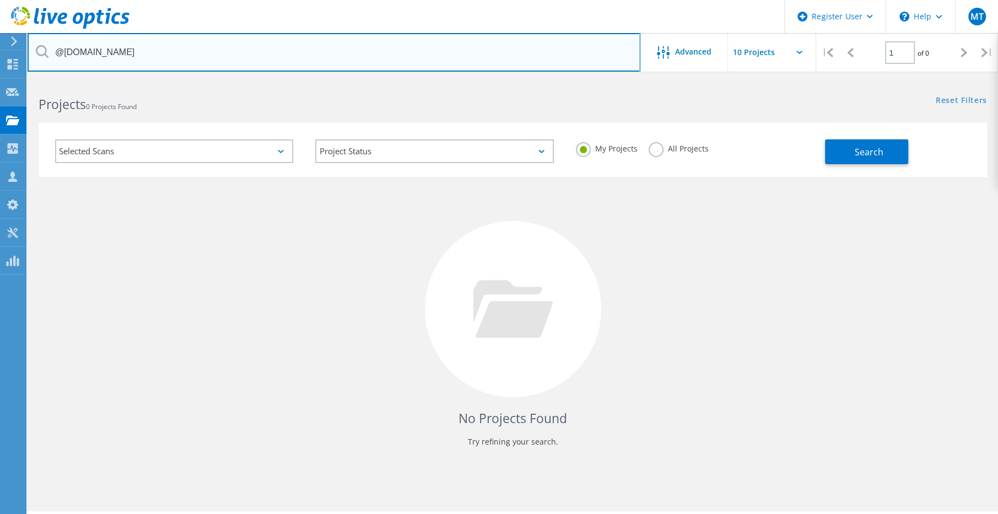  What do you see at coordinates (70, 27) in the screenshot?
I see `a: Live Optics Dashboard` at bounding box center [70, 27].